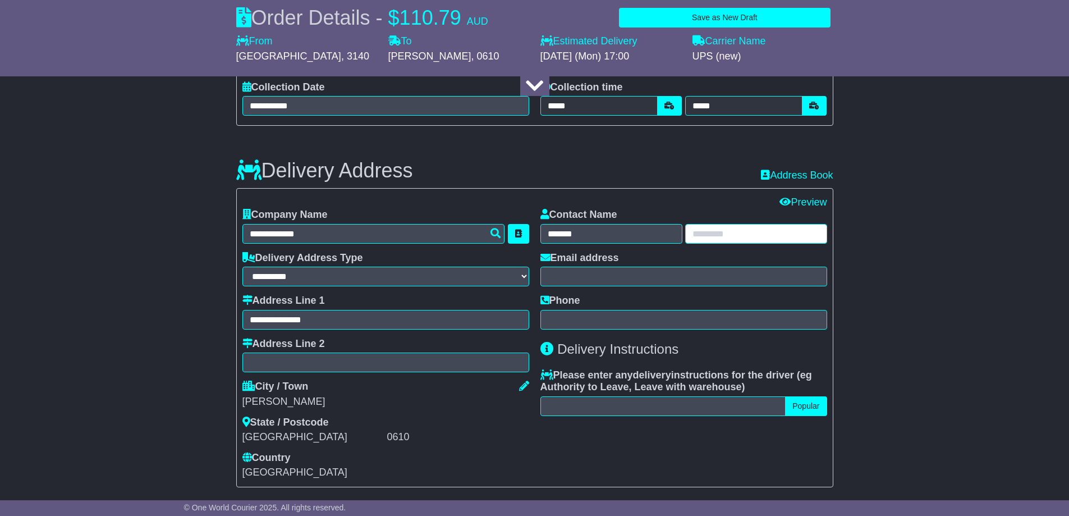 The image size is (1069, 516). I want to click on h3: Delivery Address, so click(324, 171).